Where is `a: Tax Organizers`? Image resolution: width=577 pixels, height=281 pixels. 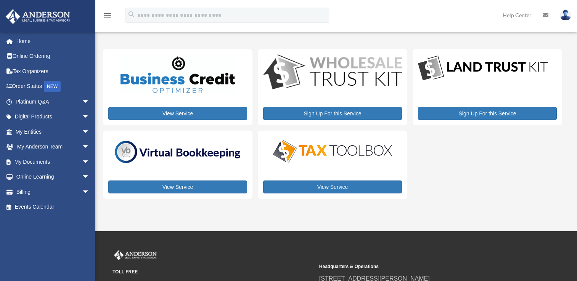 a: Tax Organizers is located at coordinates (53, 71).